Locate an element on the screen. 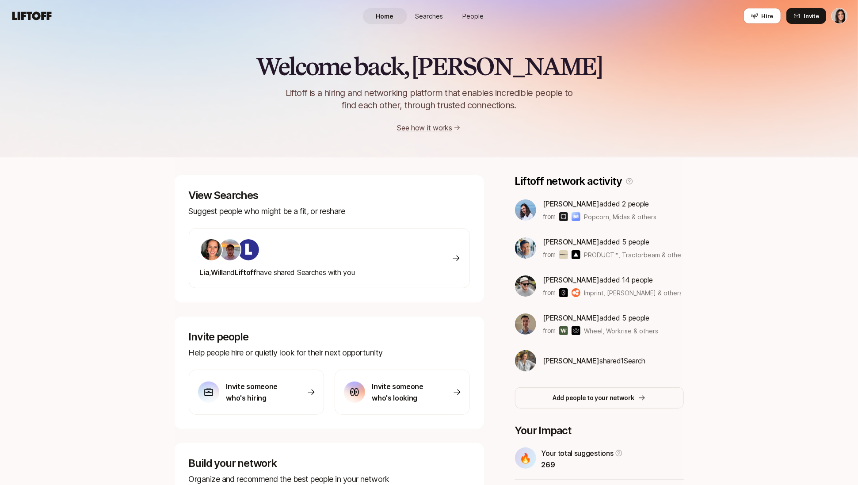 The height and width of the screenshot is (485, 858). img: Workrise is located at coordinates (576, 331).